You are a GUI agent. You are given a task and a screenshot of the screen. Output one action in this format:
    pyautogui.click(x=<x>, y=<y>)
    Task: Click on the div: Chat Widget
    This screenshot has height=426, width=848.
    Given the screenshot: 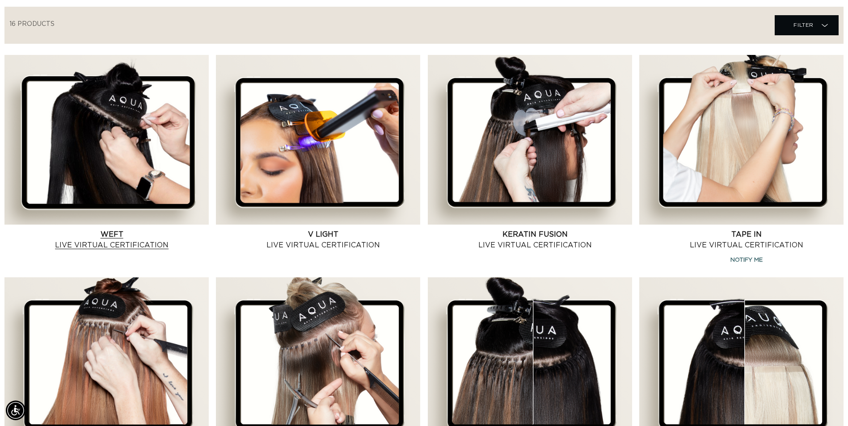 What is the action you would take?
    pyautogui.click(x=825, y=405)
    